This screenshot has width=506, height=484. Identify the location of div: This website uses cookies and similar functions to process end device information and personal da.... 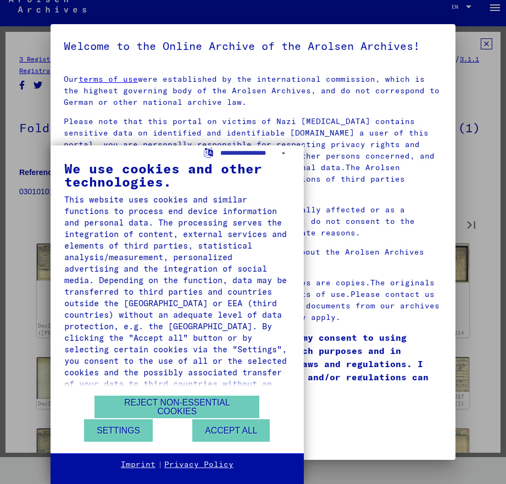
(177, 298).